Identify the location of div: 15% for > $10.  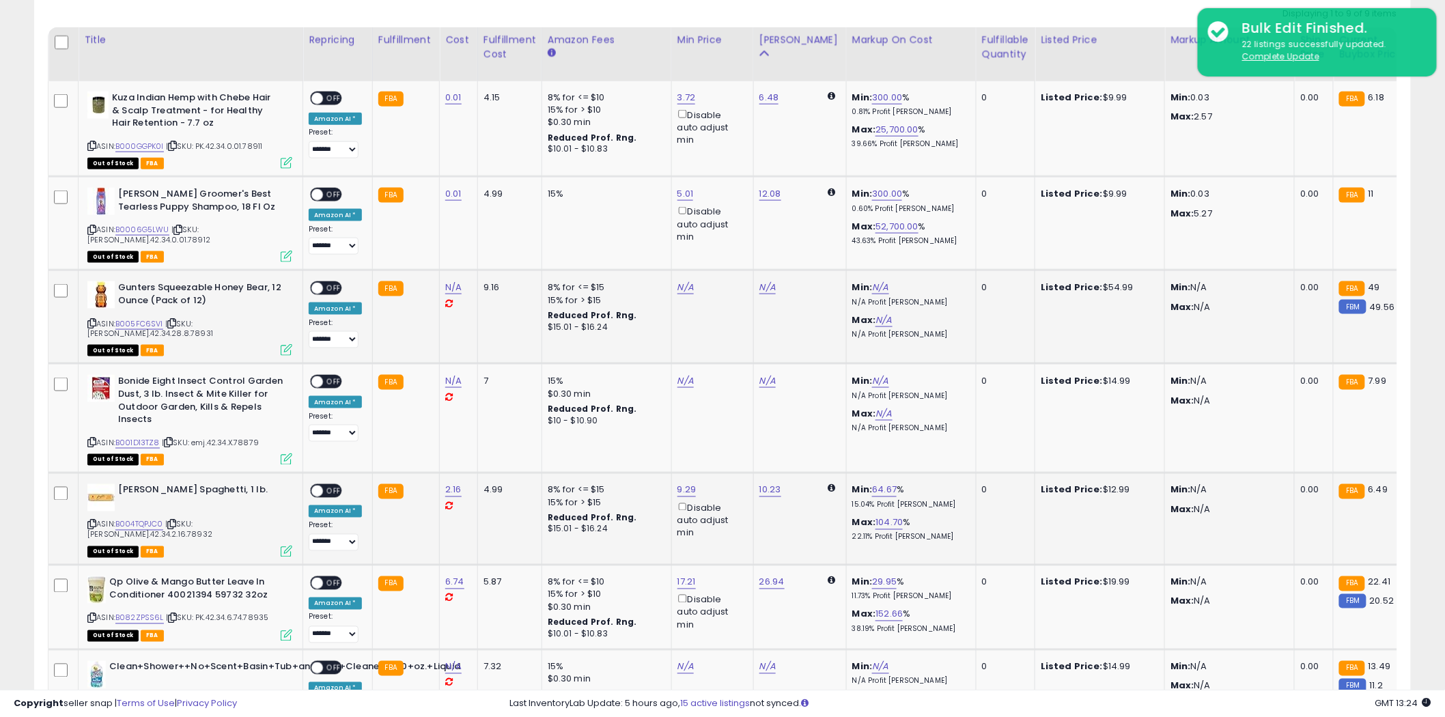
(604, 110).